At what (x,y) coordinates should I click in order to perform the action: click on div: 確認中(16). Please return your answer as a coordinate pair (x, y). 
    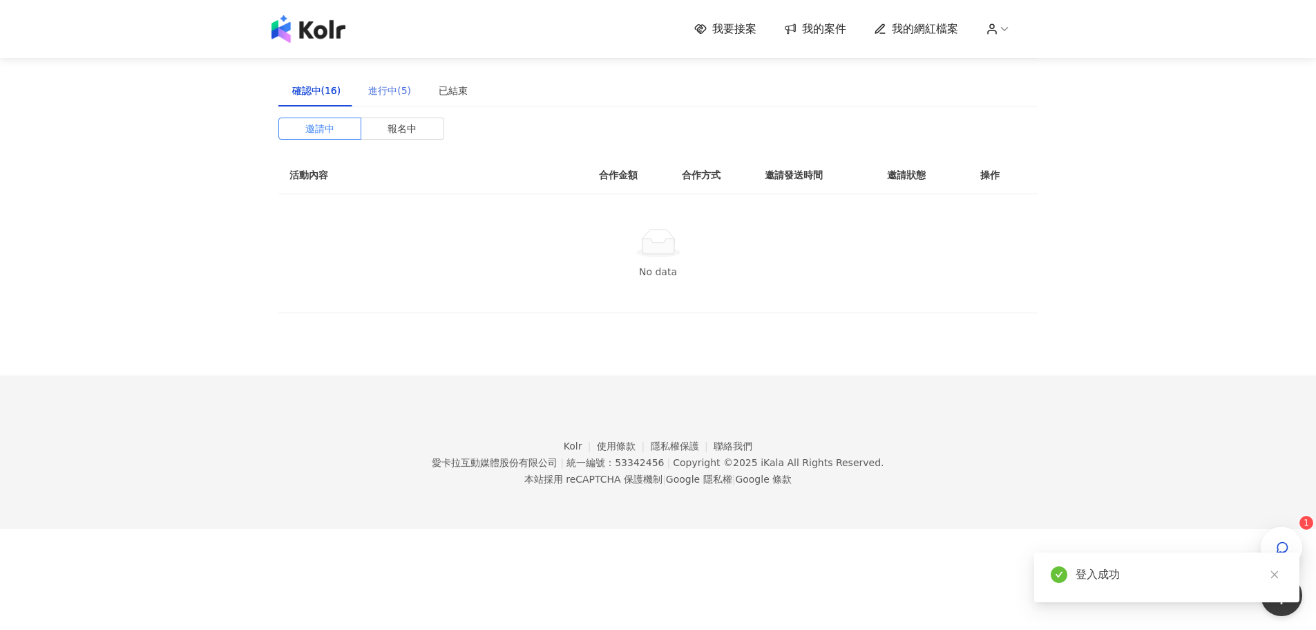
    Looking at the image, I should click on (316, 91).